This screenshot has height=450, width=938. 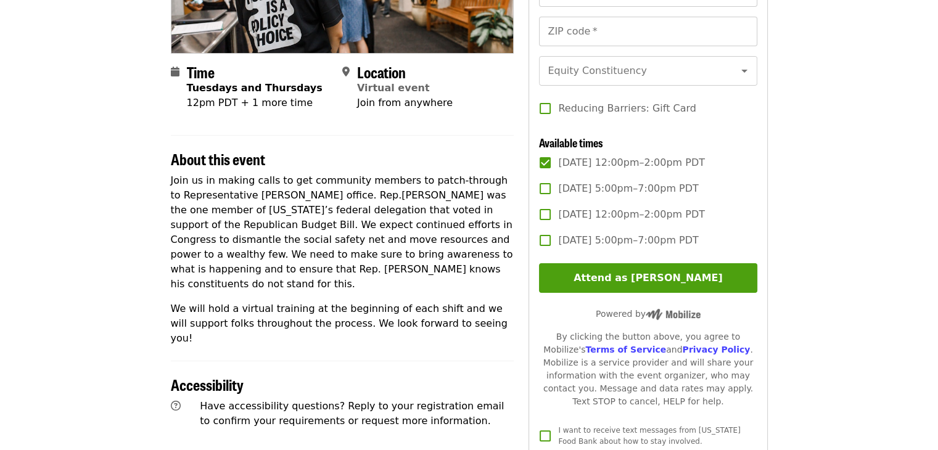 I want to click on span: Have accessibility questions? Reply to your registration email to confirm your requirements or re..., so click(x=351, y=413).